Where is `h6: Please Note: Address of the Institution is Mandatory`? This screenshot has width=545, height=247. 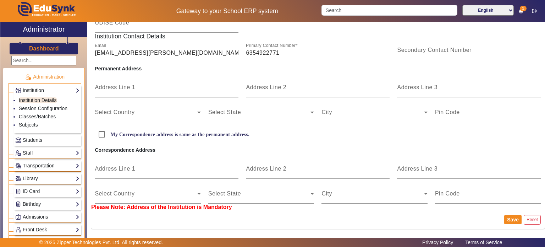 h6: Please Note: Address of the Institution is Mandatory is located at coordinates (318, 207).